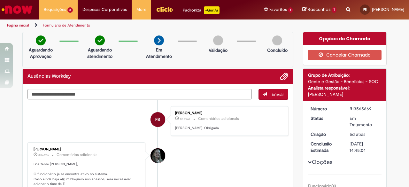  What do you see at coordinates (345, 81) in the screenshot?
I see `div: Gente e Gestão - Benefícios - SOC` at bounding box center [345, 81].